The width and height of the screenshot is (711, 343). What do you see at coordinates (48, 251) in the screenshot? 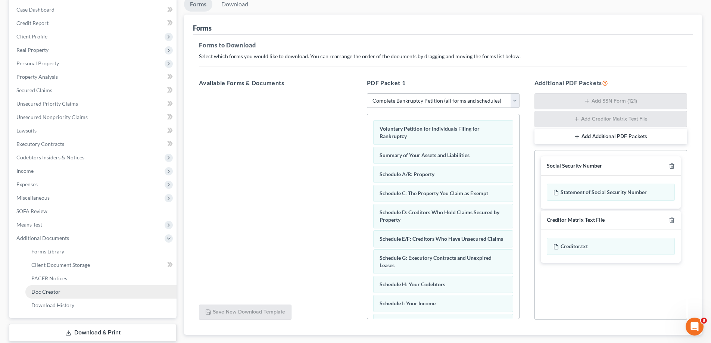
I see `span: Forms Library` at bounding box center [48, 251].